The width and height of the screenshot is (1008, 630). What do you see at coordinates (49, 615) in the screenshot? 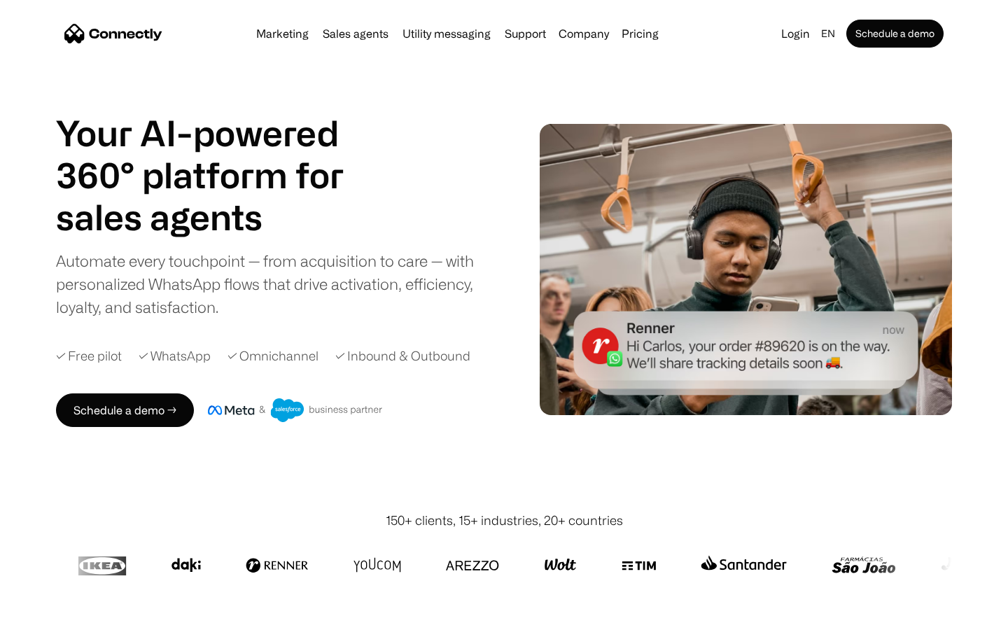
I see `aside: Language selected: English` at bounding box center [49, 615].